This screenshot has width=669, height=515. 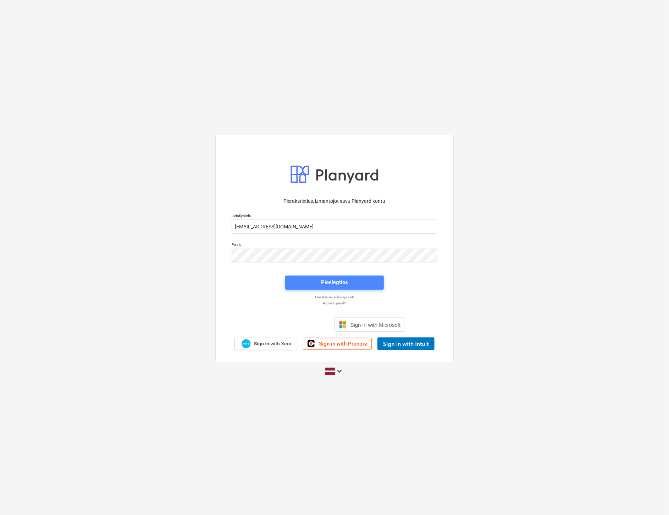 What do you see at coordinates (335, 282) in the screenshot?
I see `button: Pieslēgties` at bounding box center [335, 282].